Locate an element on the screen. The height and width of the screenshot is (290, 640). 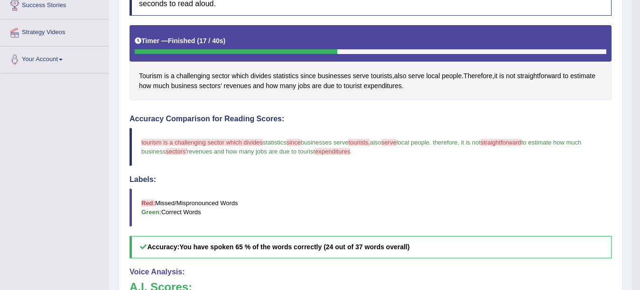
b: You have spoken 65 % of the words correctly (24 out of 37 words overall) is located at coordinates (294, 247).